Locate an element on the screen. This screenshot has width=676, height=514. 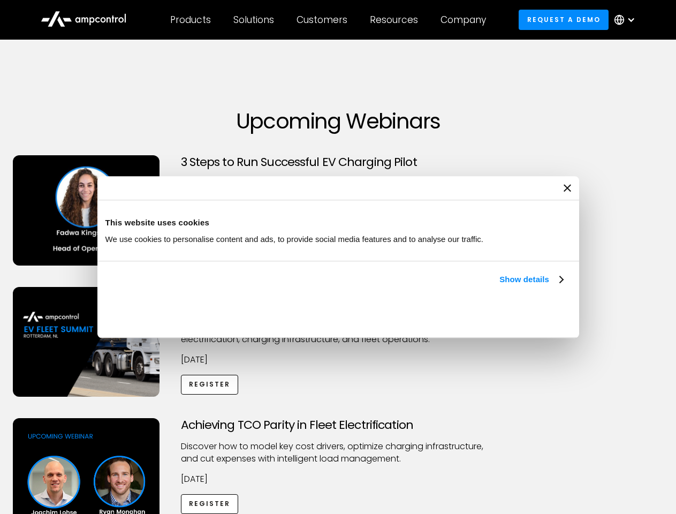
h1: Upcoming Webinars is located at coordinates (338, 121).